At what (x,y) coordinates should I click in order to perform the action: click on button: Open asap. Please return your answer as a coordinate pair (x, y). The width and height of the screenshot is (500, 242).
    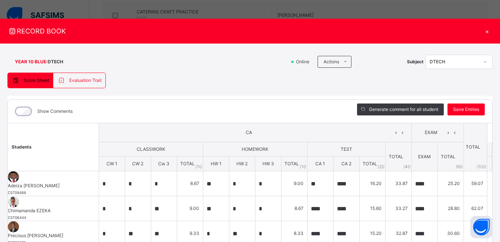
    Looking at the image, I should click on (481, 227).